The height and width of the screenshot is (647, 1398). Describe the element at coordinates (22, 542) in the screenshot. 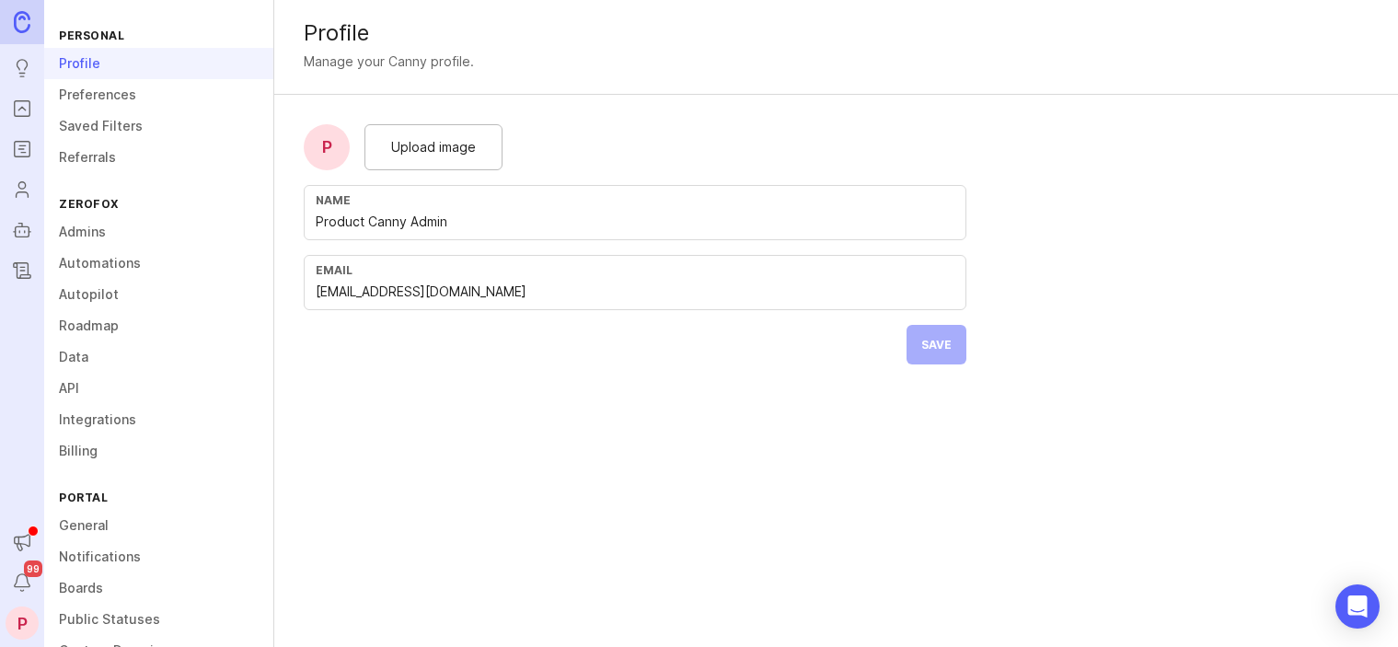

I see `button: Announcements` at that location.